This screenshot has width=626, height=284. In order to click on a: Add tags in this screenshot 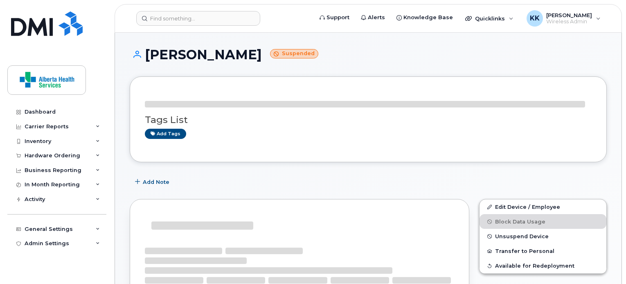, I will do `click(165, 134)`.